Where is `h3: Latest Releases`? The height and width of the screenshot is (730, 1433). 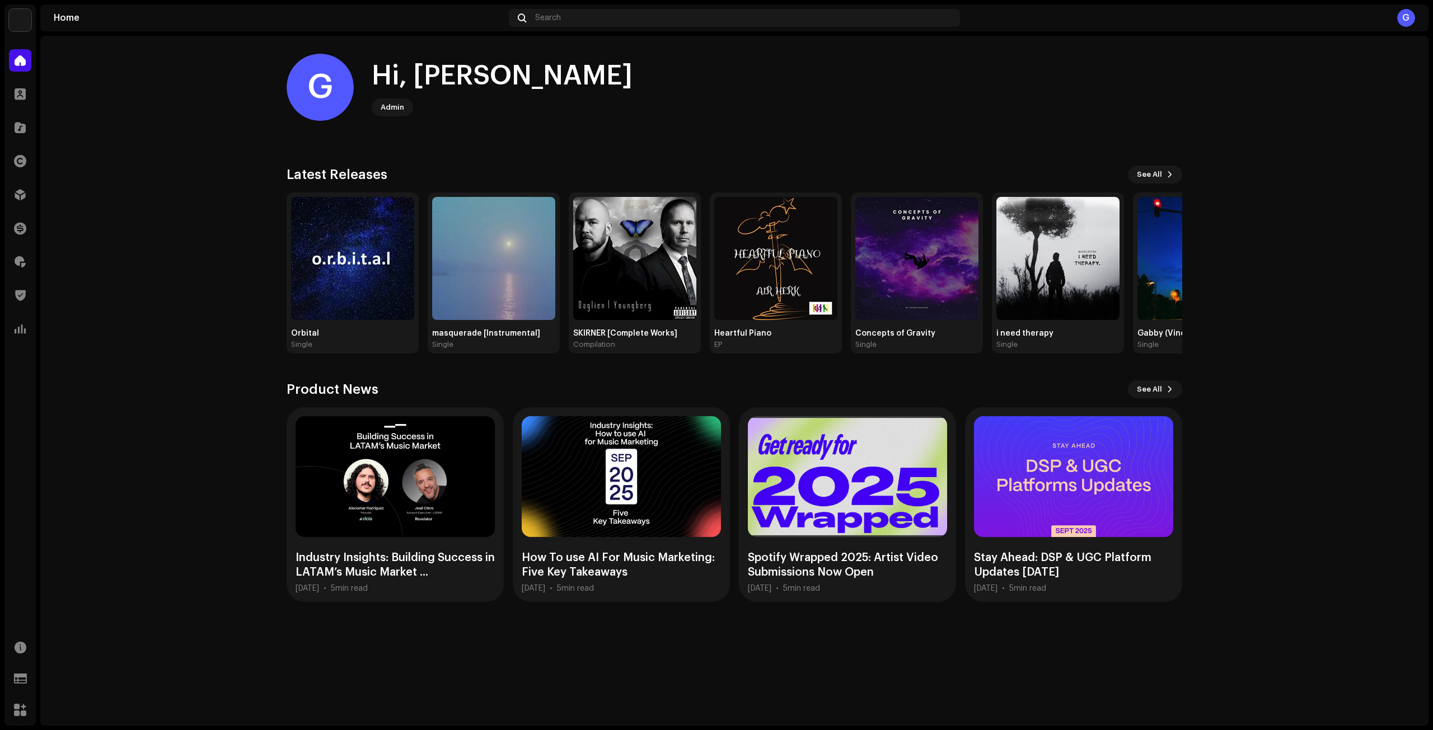
h3: Latest Releases is located at coordinates (337, 175).